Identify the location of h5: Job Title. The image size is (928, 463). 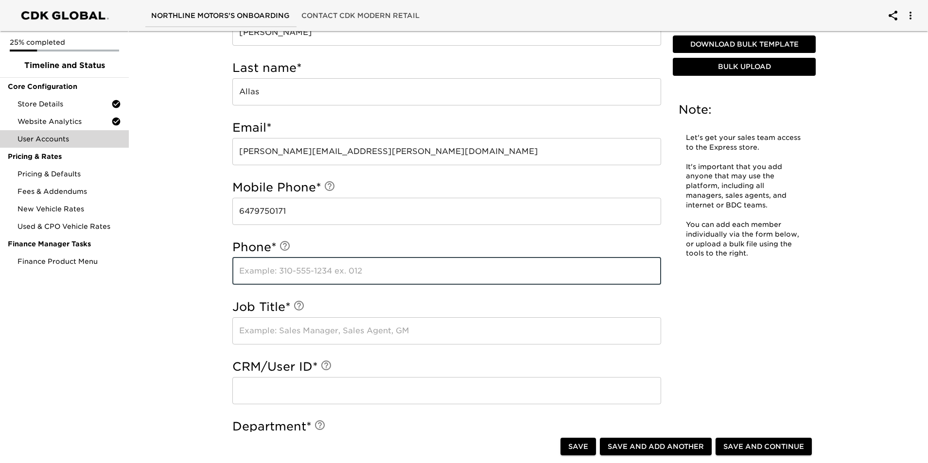
(447, 307).